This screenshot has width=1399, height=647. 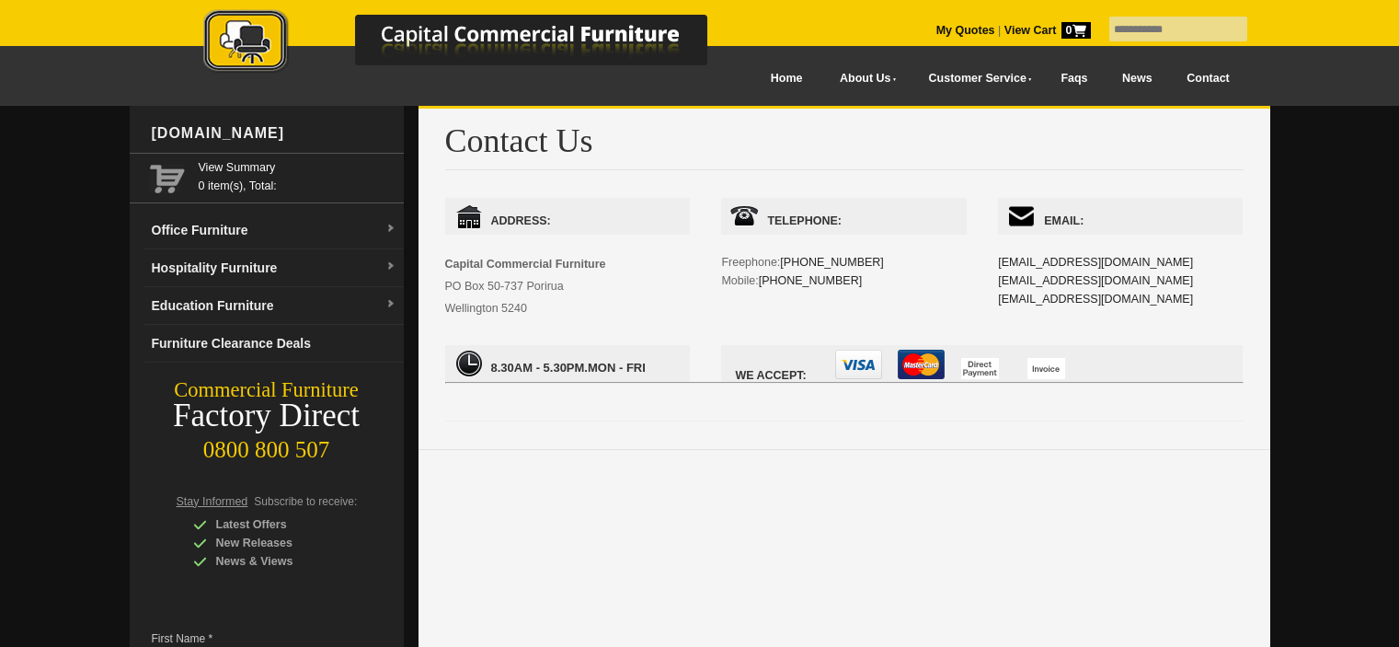 What do you see at coordinates (1137, 78) in the screenshot?
I see `a: News` at bounding box center [1137, 78].